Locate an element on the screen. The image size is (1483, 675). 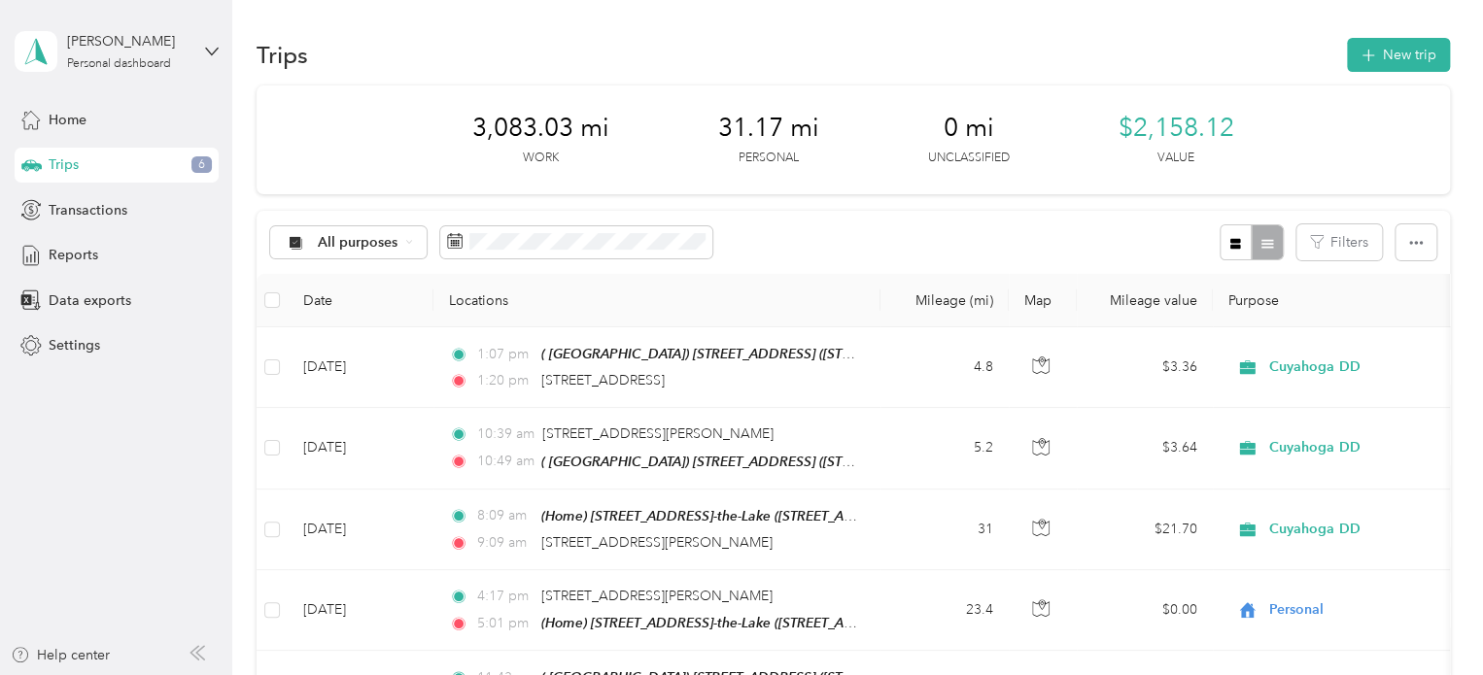
p: Unclassified is located at coordinates (969, 158).